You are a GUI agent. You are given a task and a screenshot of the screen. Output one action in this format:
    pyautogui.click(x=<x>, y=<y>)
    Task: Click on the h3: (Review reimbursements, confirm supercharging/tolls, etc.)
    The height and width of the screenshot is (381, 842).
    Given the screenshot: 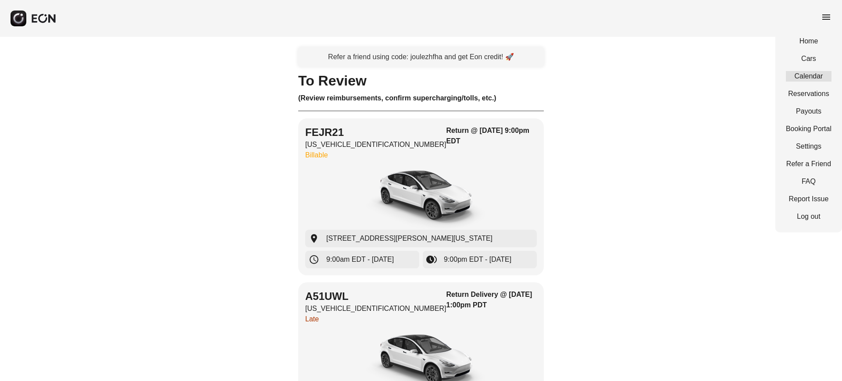 What is the action you would take?
    pyautogui.click(x=421, y=98)
    